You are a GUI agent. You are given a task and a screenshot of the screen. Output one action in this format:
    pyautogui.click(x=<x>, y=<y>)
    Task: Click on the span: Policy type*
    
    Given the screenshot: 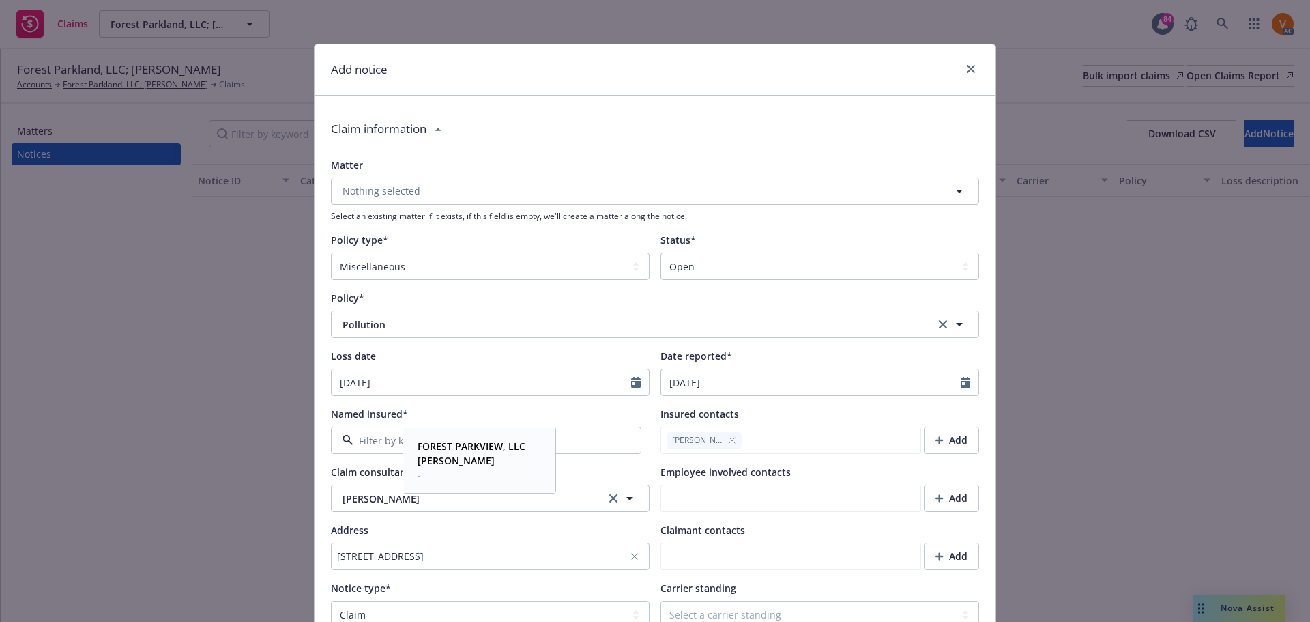 What is the action you would take?
    pyautogui.click(x=360, y=240)
    